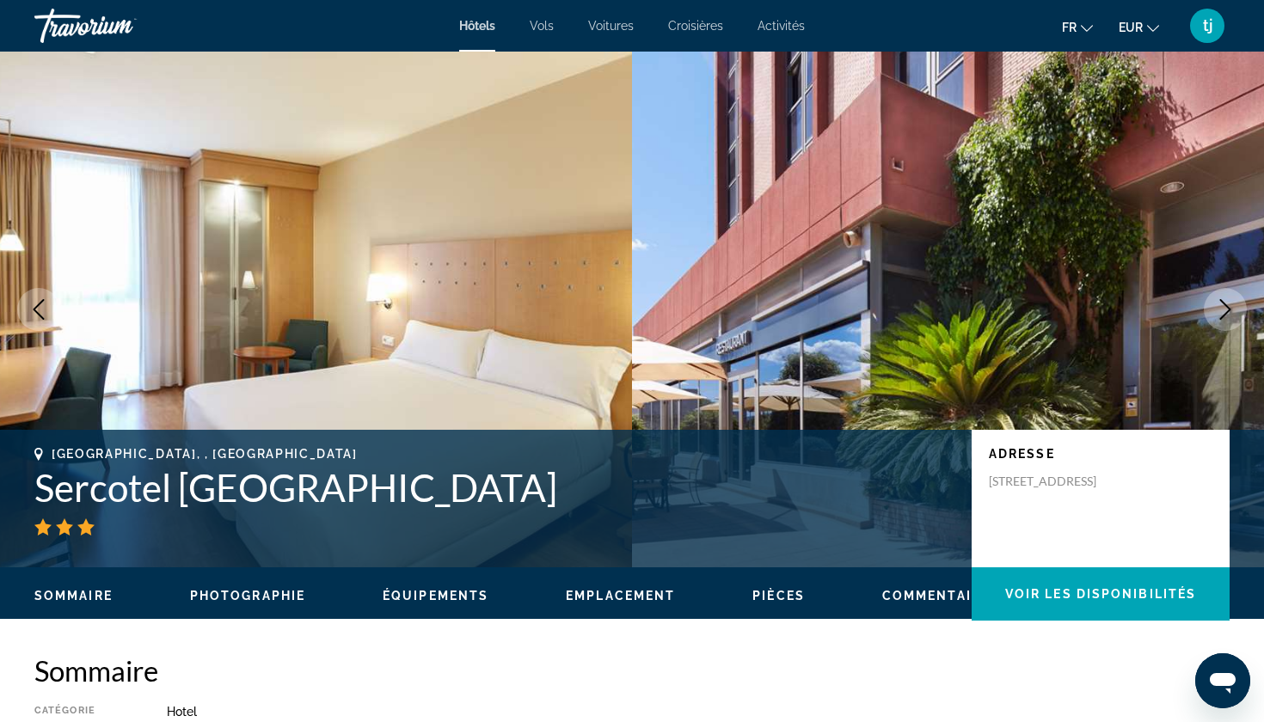 The height and width of the screenshot is (722, 1264). Describe the element at coordinates (1225, 310) in the screenshot. I see `button: Next image` at that location.